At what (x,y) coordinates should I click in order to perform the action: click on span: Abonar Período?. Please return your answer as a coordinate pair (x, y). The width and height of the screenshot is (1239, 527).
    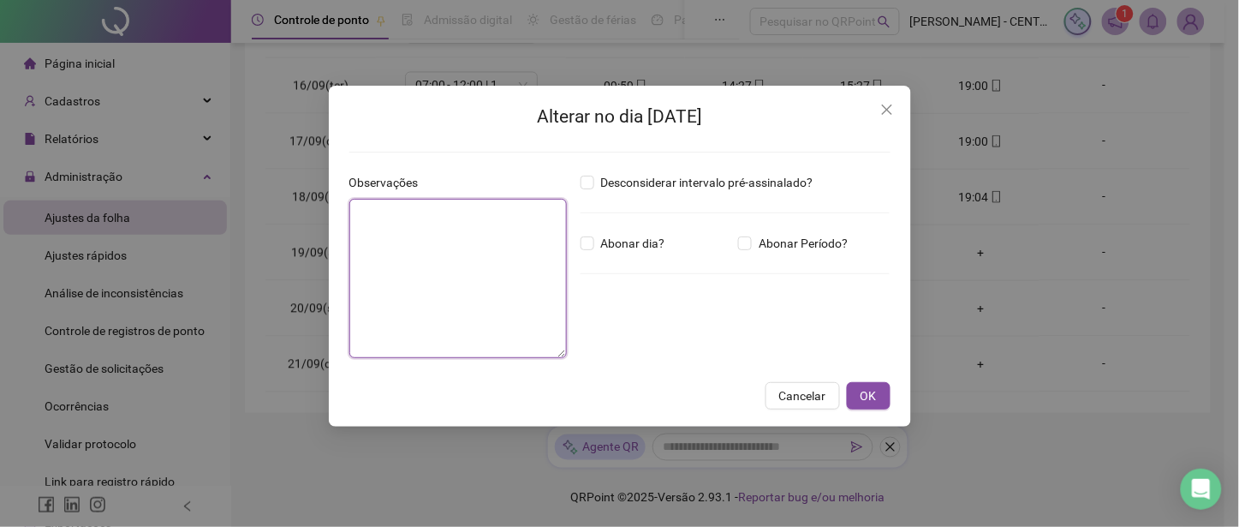
    Looking at the image, I should click on (803, 243).